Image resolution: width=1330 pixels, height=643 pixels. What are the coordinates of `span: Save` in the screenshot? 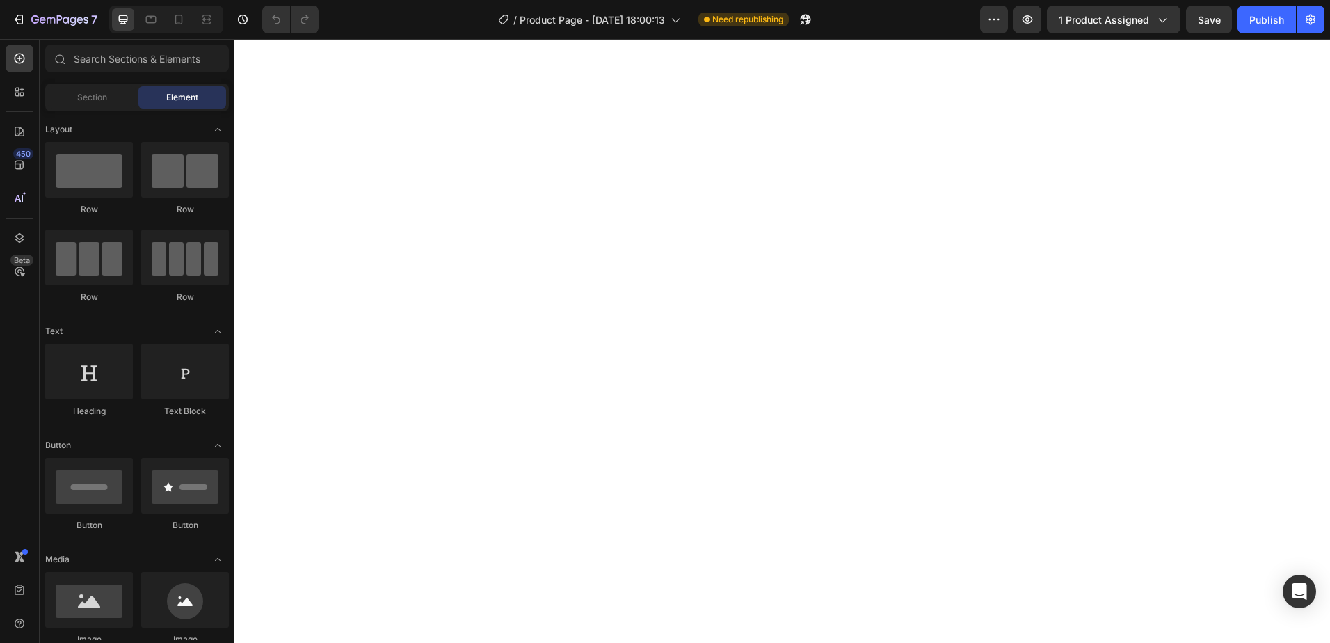 It's located at (1209, 19).